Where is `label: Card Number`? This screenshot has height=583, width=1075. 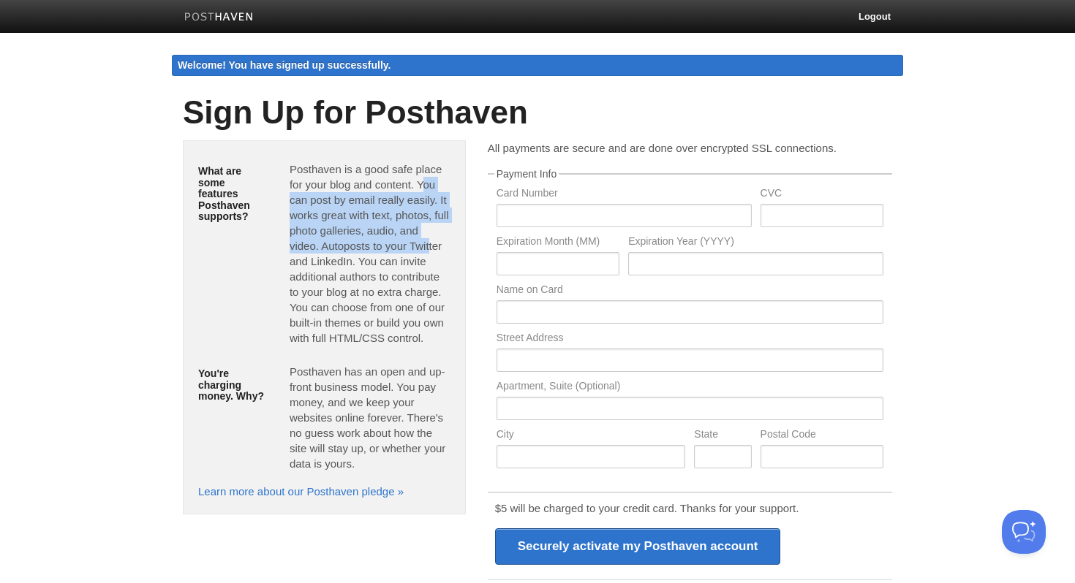 label: Card Number is located at coordinates (624, 194).